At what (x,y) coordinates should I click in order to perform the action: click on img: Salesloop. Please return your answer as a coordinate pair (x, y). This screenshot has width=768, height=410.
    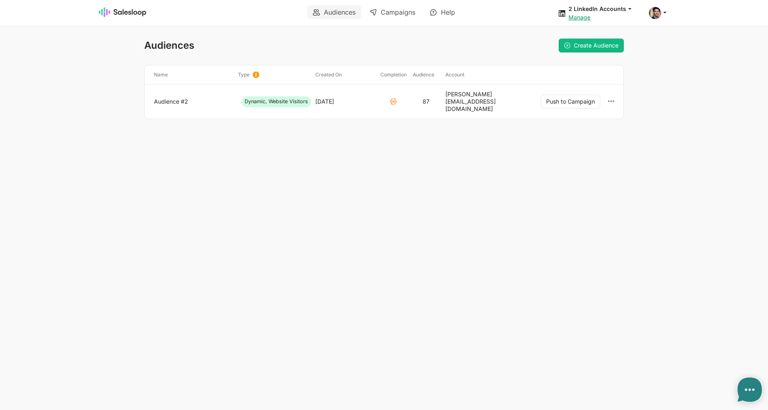
    Looking at the image, I should click on (123, 12).